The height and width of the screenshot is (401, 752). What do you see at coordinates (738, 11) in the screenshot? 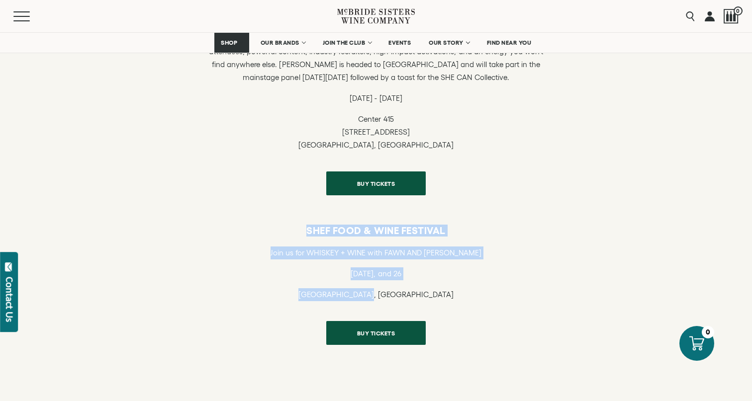
I see `span: 0` at bounding box center [738, 11].